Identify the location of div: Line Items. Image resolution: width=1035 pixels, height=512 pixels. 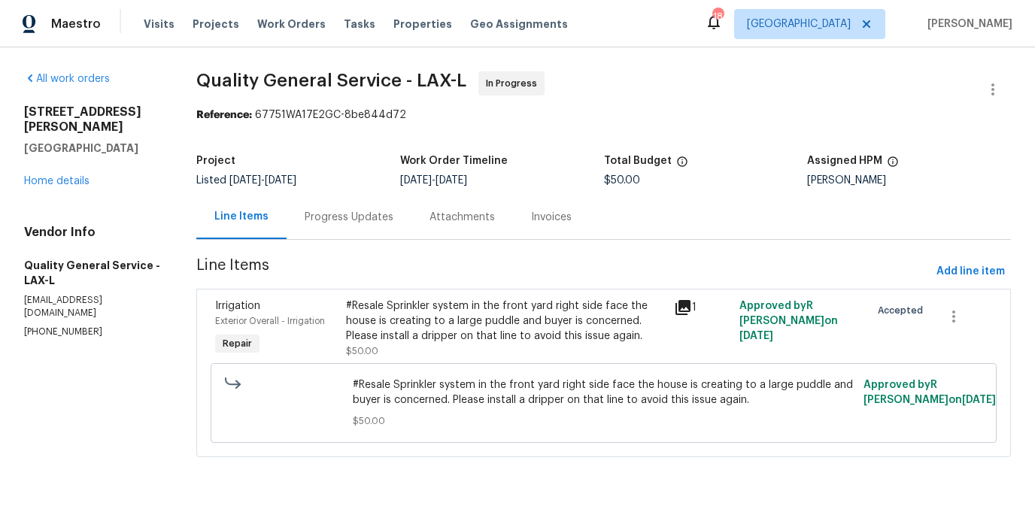
(241, 217).